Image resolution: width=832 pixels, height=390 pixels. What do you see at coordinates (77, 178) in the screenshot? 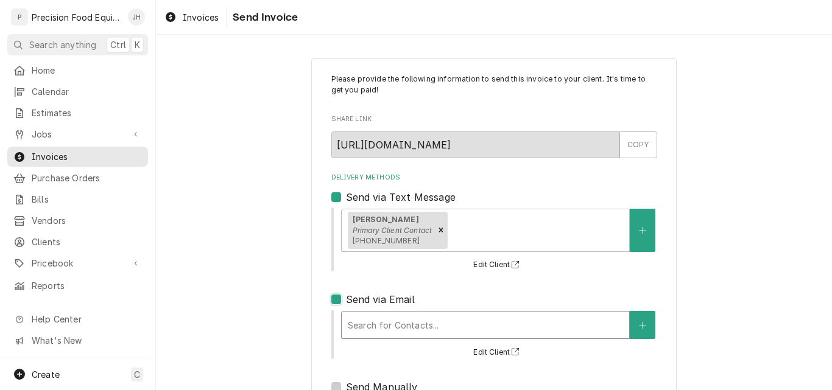
I see `a: Purchase Orders` at bounding box center [77, 178].